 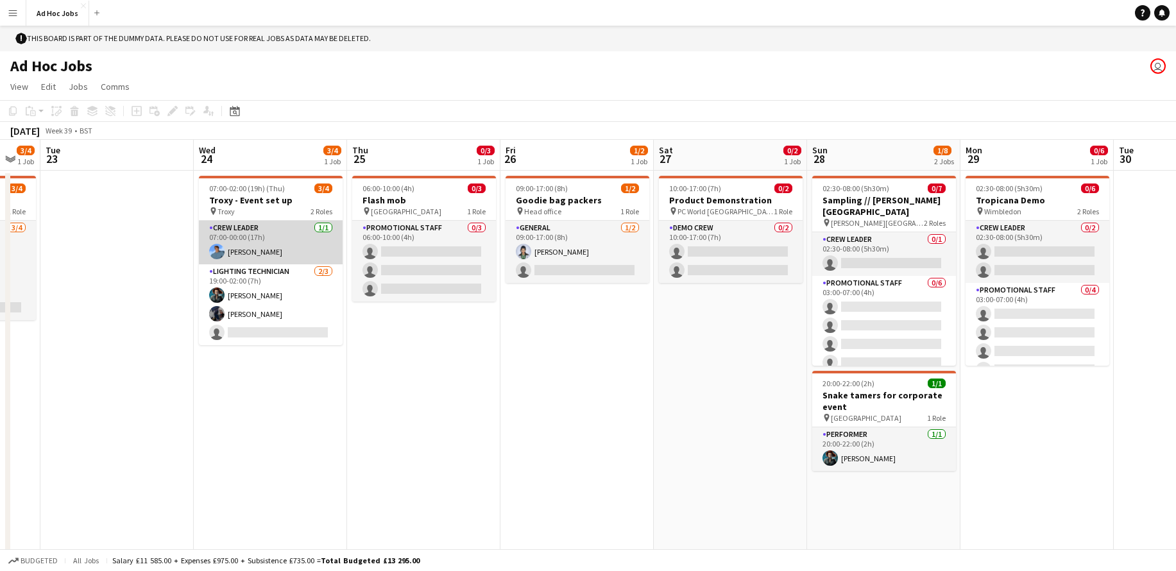 What do you see at coordinates (944, 161) in the screenshot?
I see `div: 2 Jobs` at bounding box center [944, 161].